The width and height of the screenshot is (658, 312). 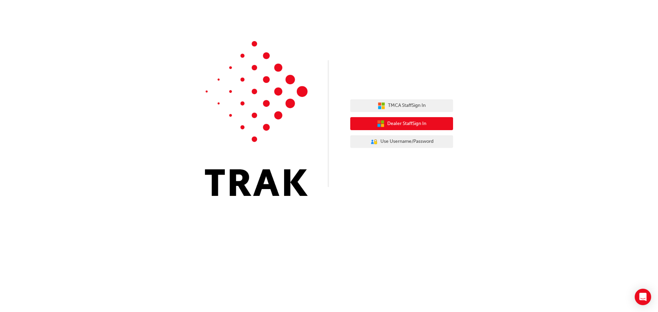 I want to click on div: Open Intercom Messenger, so click(x=642, y=297).